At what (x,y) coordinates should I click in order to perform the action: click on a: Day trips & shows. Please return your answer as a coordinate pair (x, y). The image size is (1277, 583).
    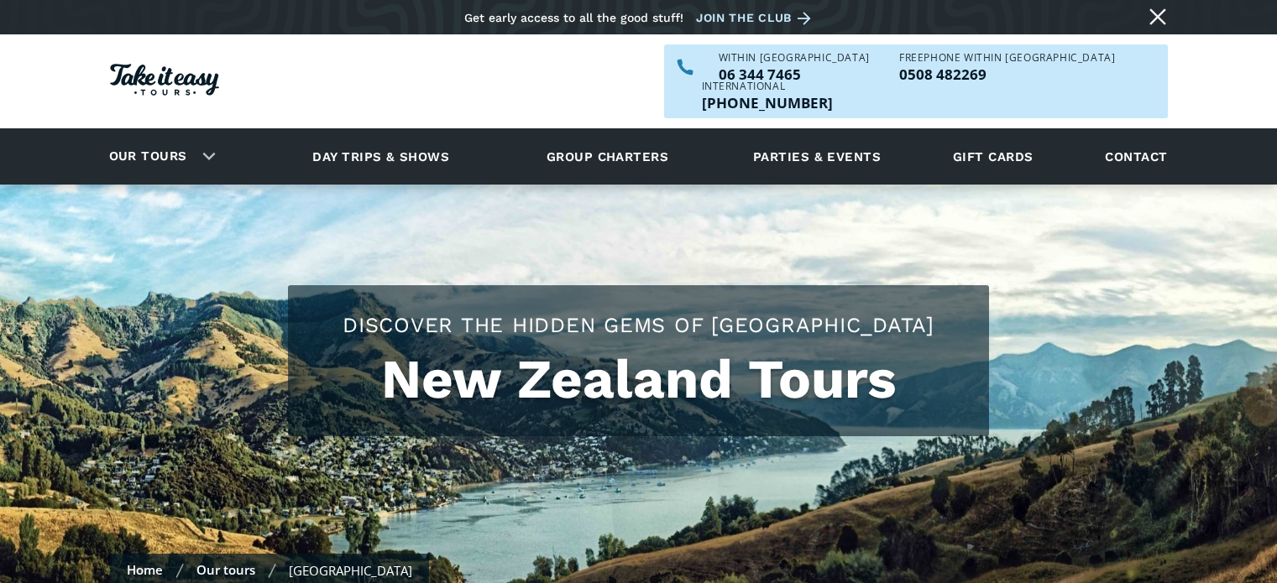
    Looking at the image, I should click on (380, 156).